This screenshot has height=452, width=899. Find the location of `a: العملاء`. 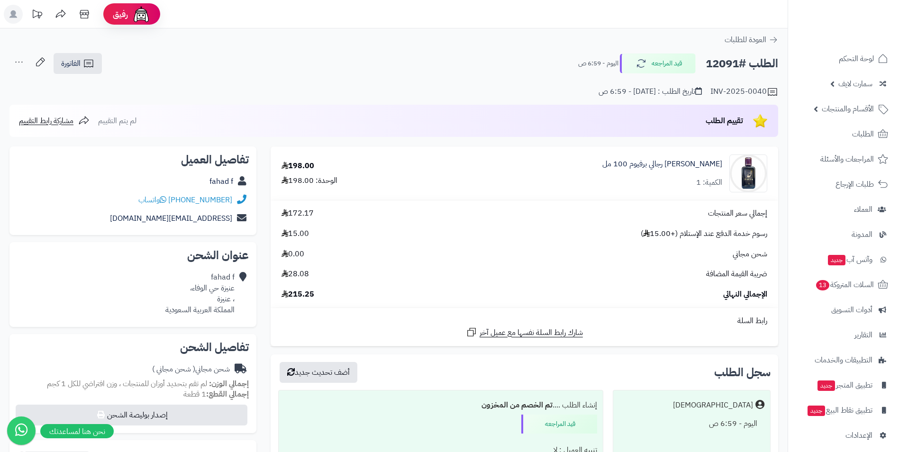

a: العملاء is located at coordinates (843, 209).